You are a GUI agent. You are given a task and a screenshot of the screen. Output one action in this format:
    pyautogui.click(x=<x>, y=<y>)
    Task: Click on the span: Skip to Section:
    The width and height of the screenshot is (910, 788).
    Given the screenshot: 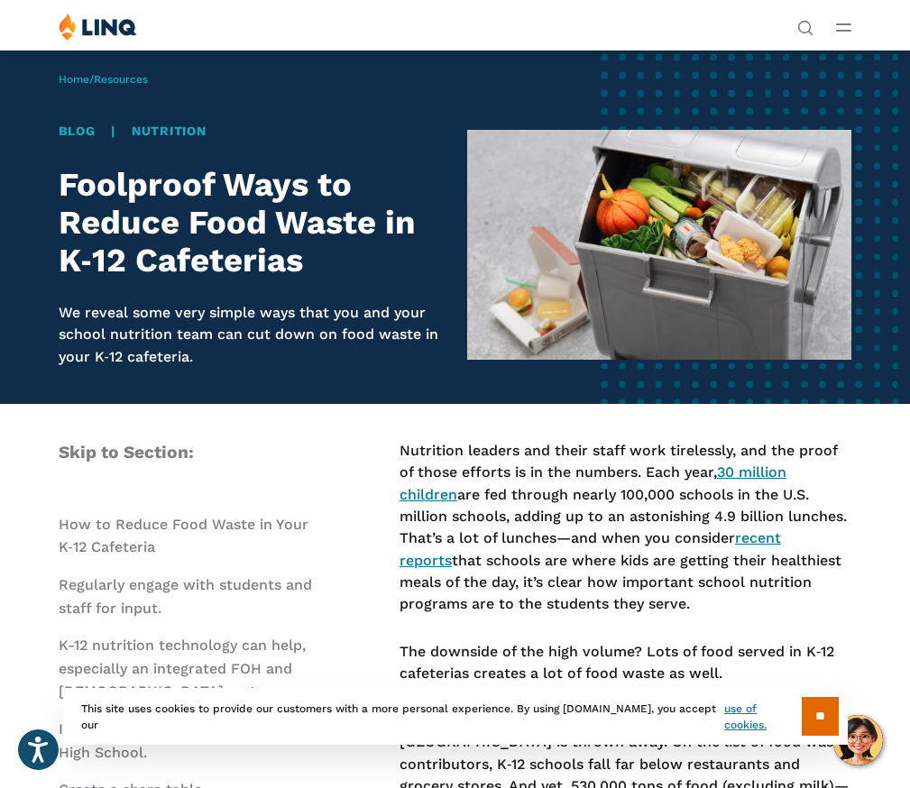 What is the action you would take?
    pyautogui.click(x=126, y=452)
    